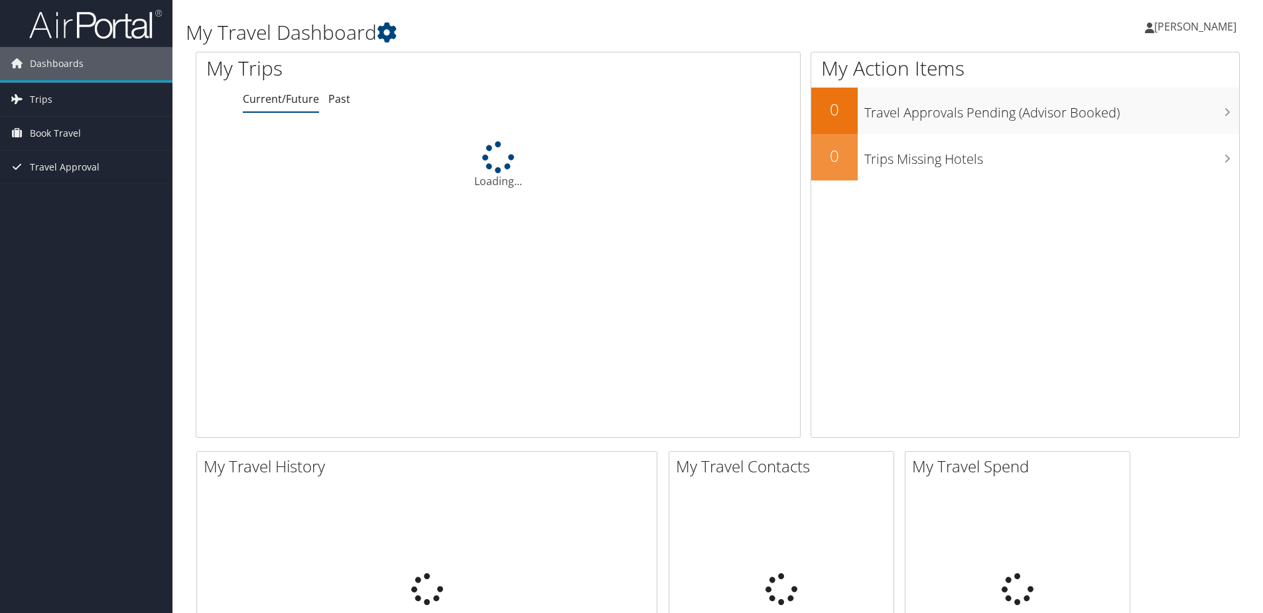  Describe the element at coordinates (1025, 111) in the screenshot. I see `a: 0Travel Approvals Pending (Advisor Booked)` at that location.